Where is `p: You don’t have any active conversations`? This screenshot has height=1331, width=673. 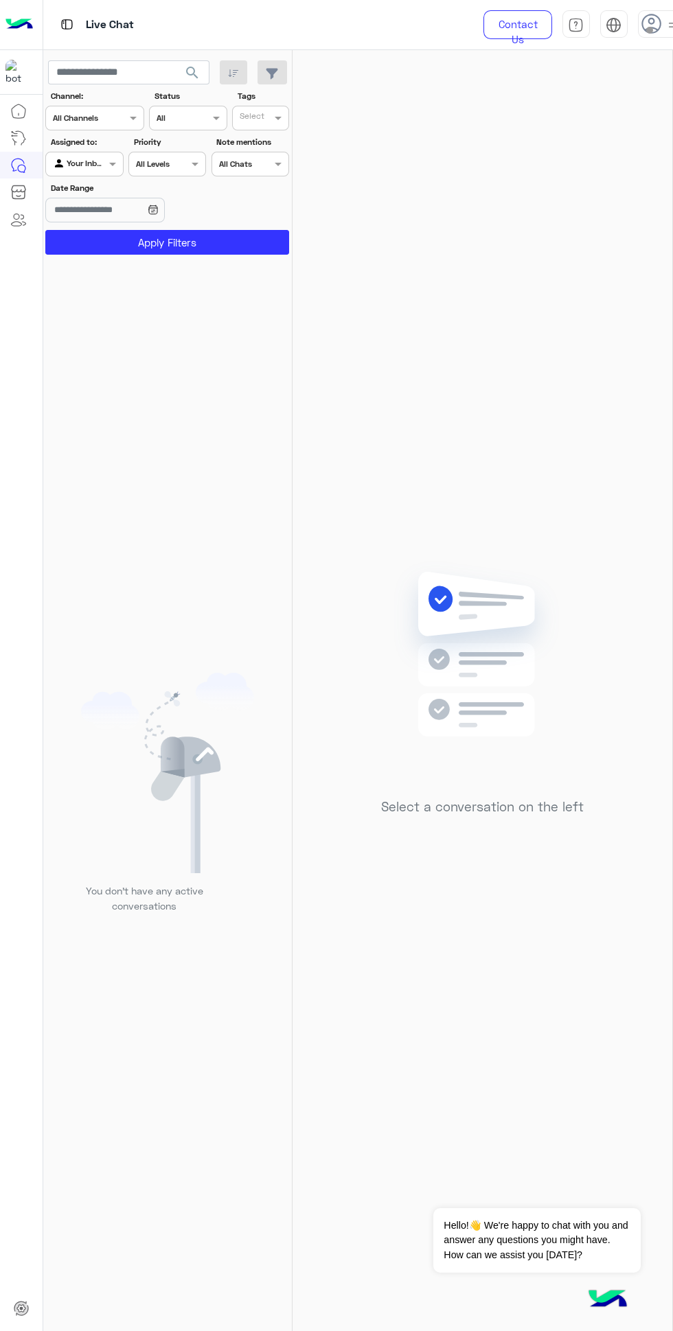
p: You don’t have any active conversations is located at coordinates (144, 898).